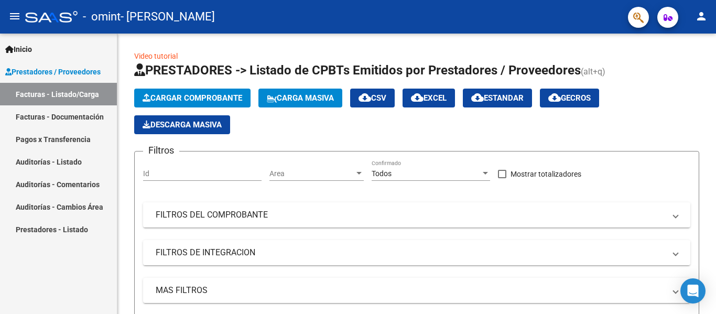 This screenshot has height=314, width=716. Describe the element at coordinates (411, 253) in the screenshot. I see `mat-panel-title: FILTROS DE INTEGRACION` at that location.